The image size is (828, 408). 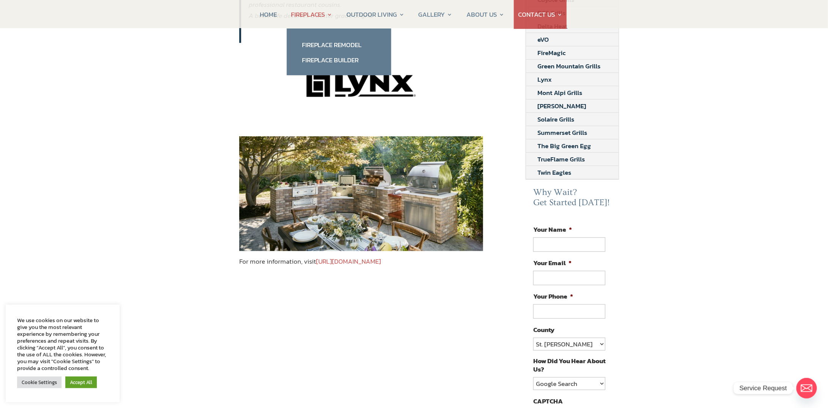 What do you see at coordinates (545, 79) in the screenshot?
I see `a: Lynx` at bounding box center [545, 79].